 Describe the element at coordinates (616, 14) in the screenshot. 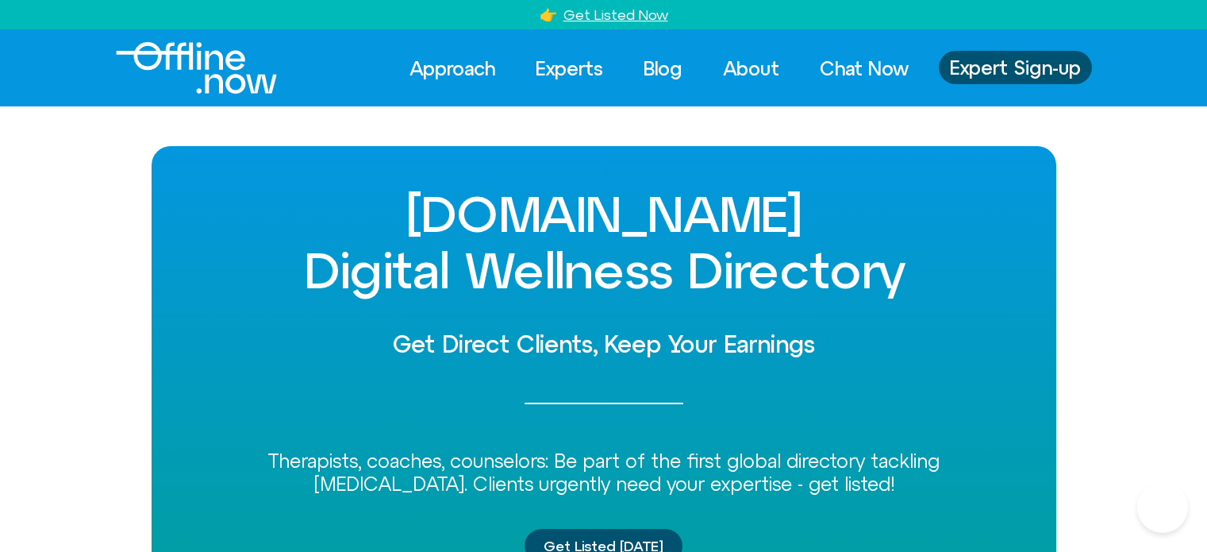

I see `a: Get Listed Now` at that location.